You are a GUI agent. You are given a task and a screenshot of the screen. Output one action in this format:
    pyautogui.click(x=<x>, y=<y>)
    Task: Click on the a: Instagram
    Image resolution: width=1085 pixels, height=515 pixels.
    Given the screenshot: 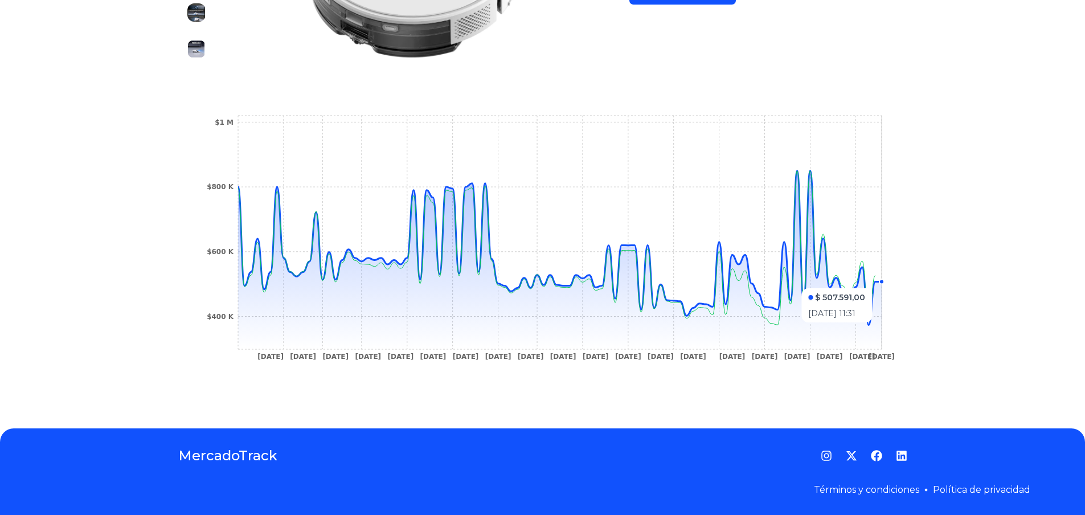 What is the action you would take?
    pyautogui.click(x=826, y=455)
    